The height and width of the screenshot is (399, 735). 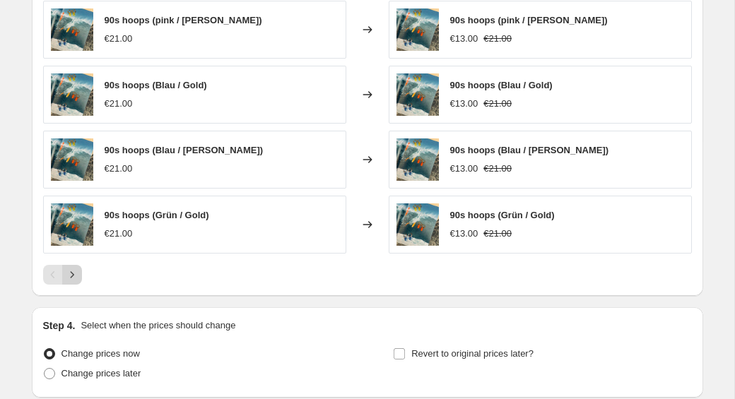 What do you see at coordinates (59, 326) in the screenshot?
I see `h2: Step 4.` at bounding box center [59, 326].